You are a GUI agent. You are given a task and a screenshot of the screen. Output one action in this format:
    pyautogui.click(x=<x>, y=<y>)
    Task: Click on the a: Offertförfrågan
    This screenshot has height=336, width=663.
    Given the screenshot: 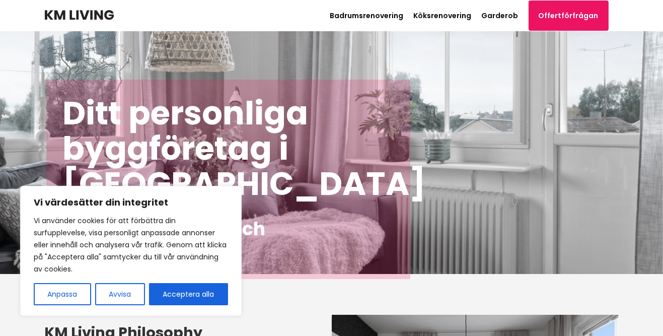 What is the action you would take?
    pyautogui.click(x=568, y=16)
    